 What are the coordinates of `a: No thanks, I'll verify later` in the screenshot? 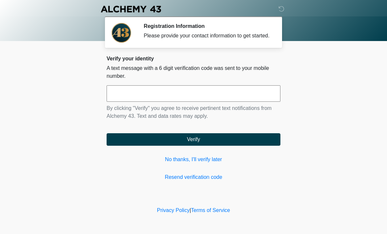 It's located at (193, 159).